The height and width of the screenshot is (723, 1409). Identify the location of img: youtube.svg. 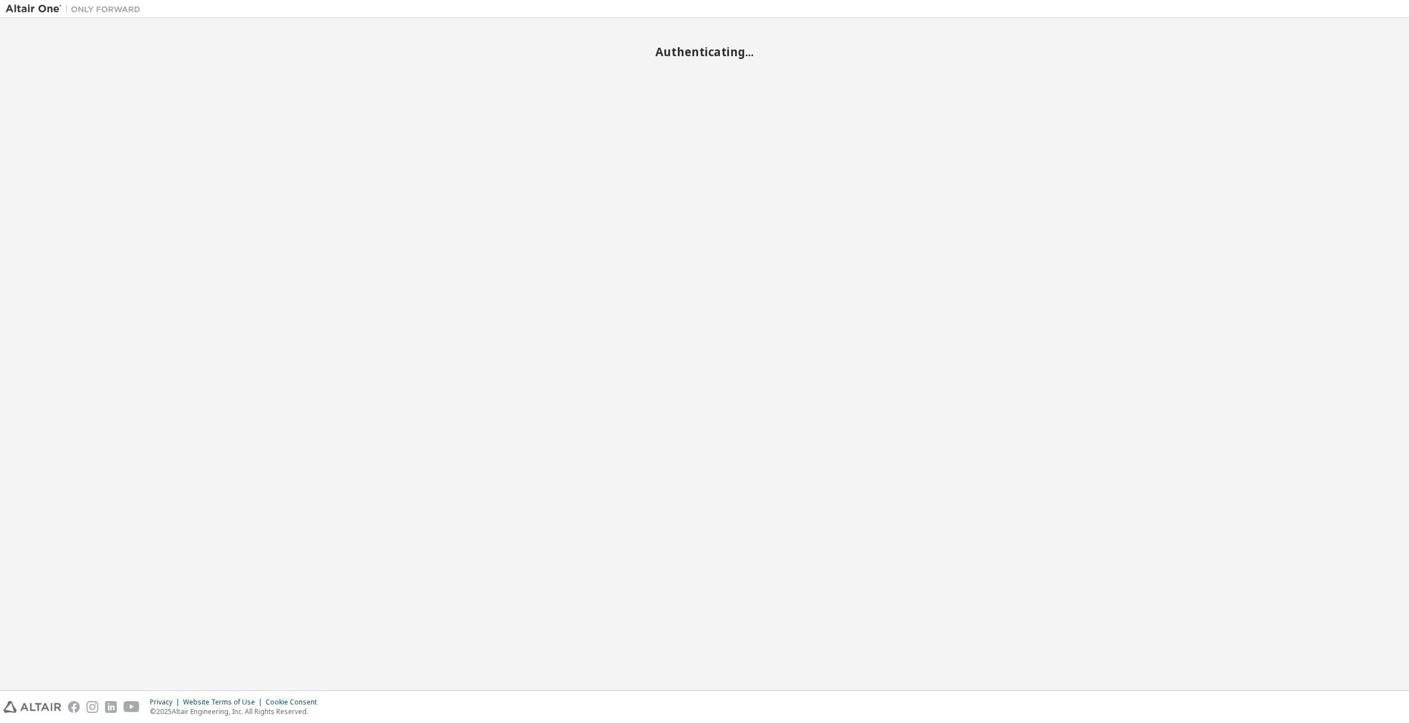
(131, 706).